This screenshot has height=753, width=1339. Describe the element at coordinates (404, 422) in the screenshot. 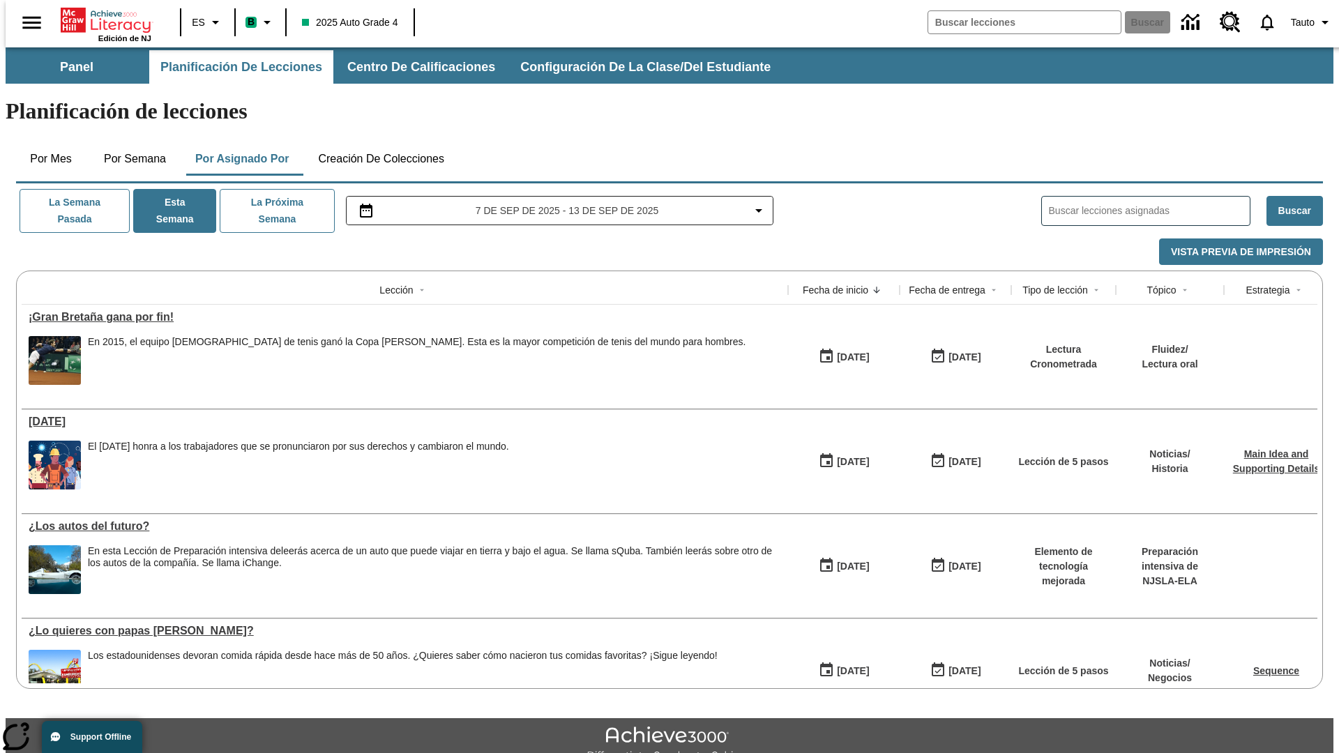

I see `div: Día del Trabajo` at that location.